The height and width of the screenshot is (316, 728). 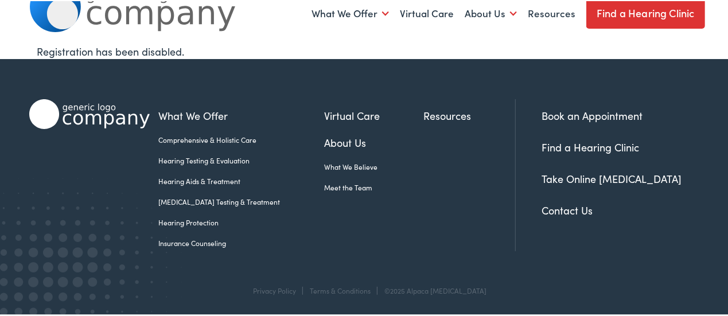 What do you see at coordinates (241, 242) in the screenshot?
I see `a: Insurance Counseling` at bounding box center [241, 242].